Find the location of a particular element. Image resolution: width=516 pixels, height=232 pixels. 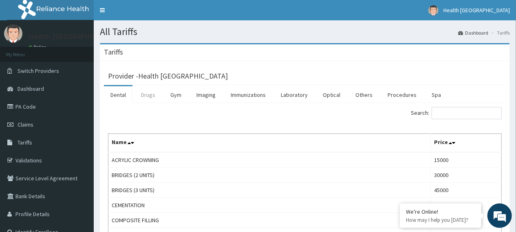

input: Search: is located at coordinates (466, 113).